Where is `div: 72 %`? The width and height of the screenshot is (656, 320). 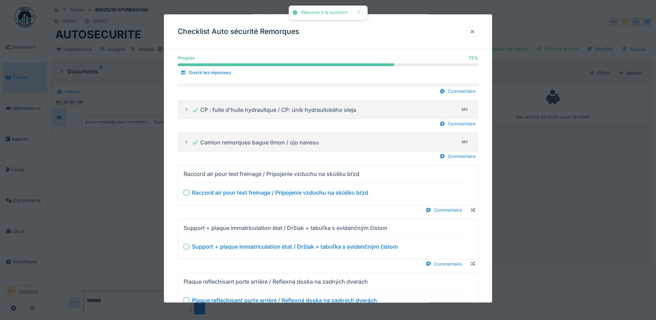 div: 72 % is located at coordinates (474, 58).